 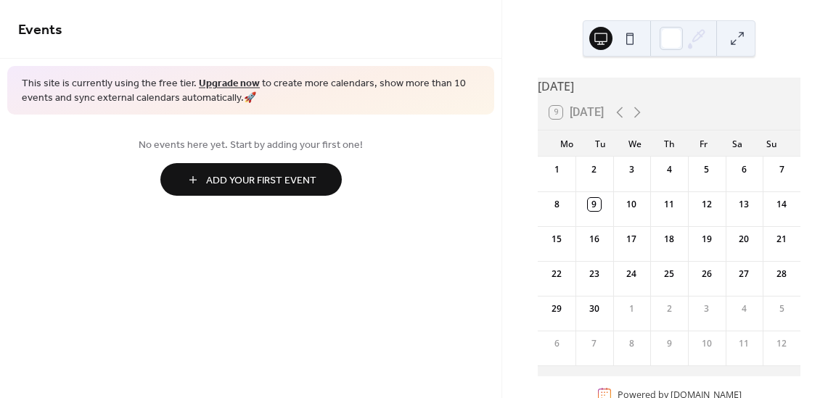 I want to click on div: 27, so click(x=744, y=274).